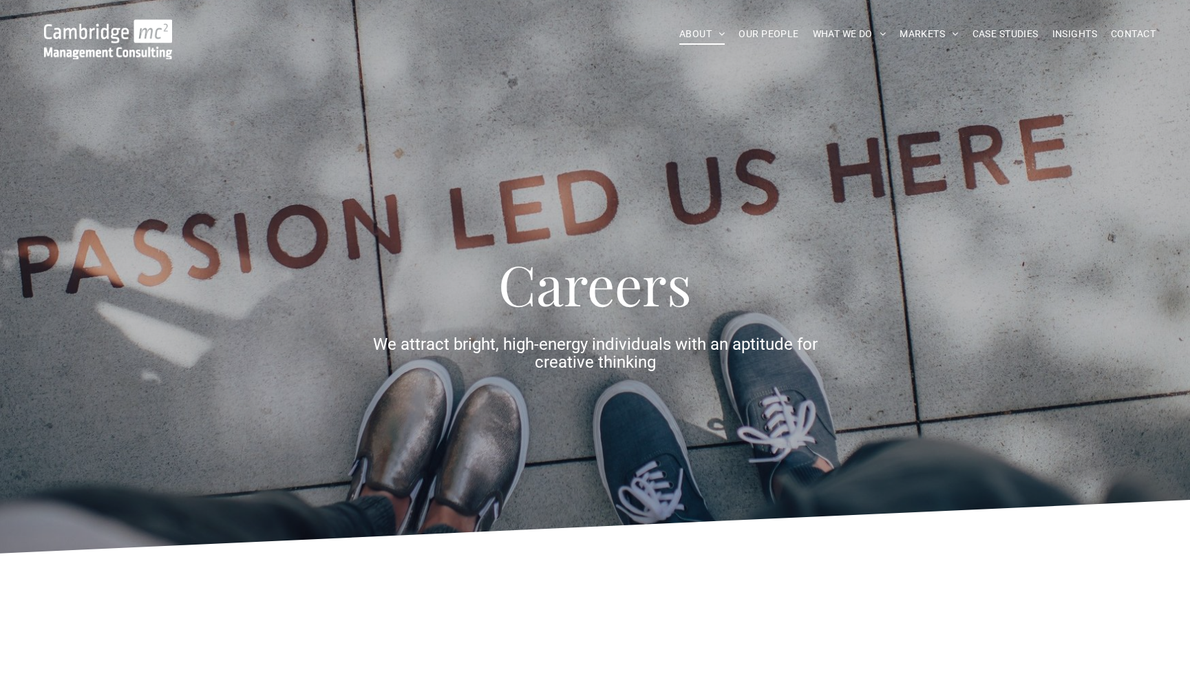  I want to click on a: CASE STUDIES, so click(1006, 34).